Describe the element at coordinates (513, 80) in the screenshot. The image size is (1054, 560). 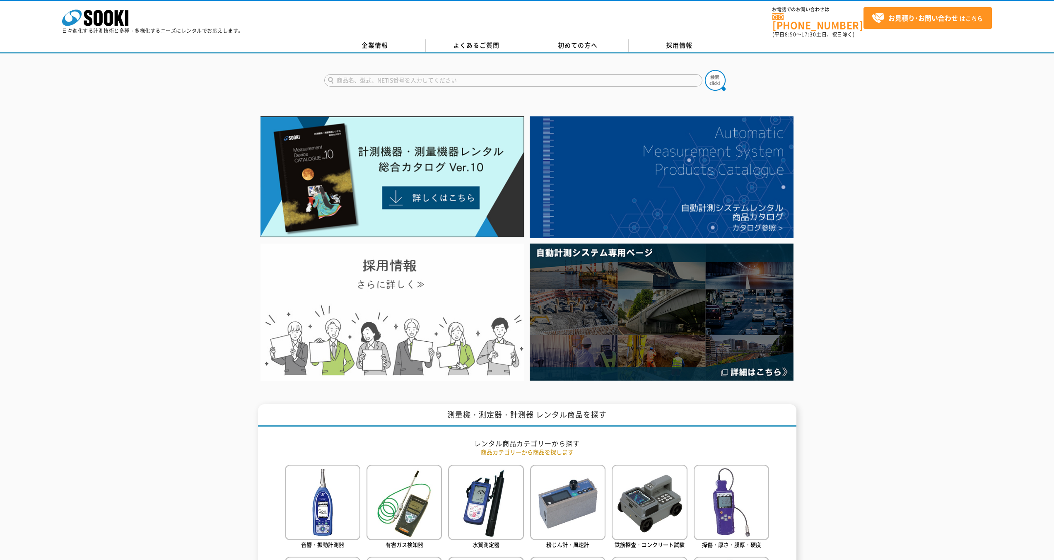
I see `input: 商品名、型式、NETIS番号を入力してください` at that location.